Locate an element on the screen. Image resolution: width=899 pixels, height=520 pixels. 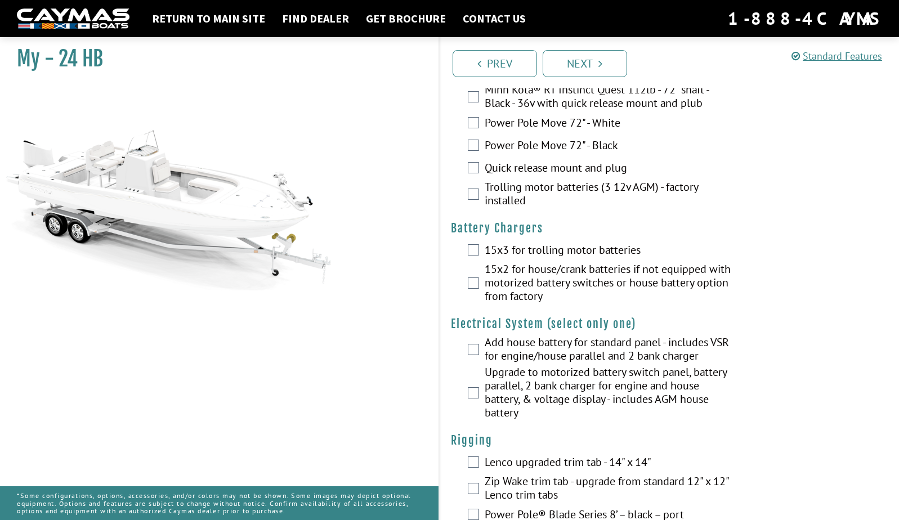
label: Power Pole Move 72" - White is located at coordinates (609, 124).